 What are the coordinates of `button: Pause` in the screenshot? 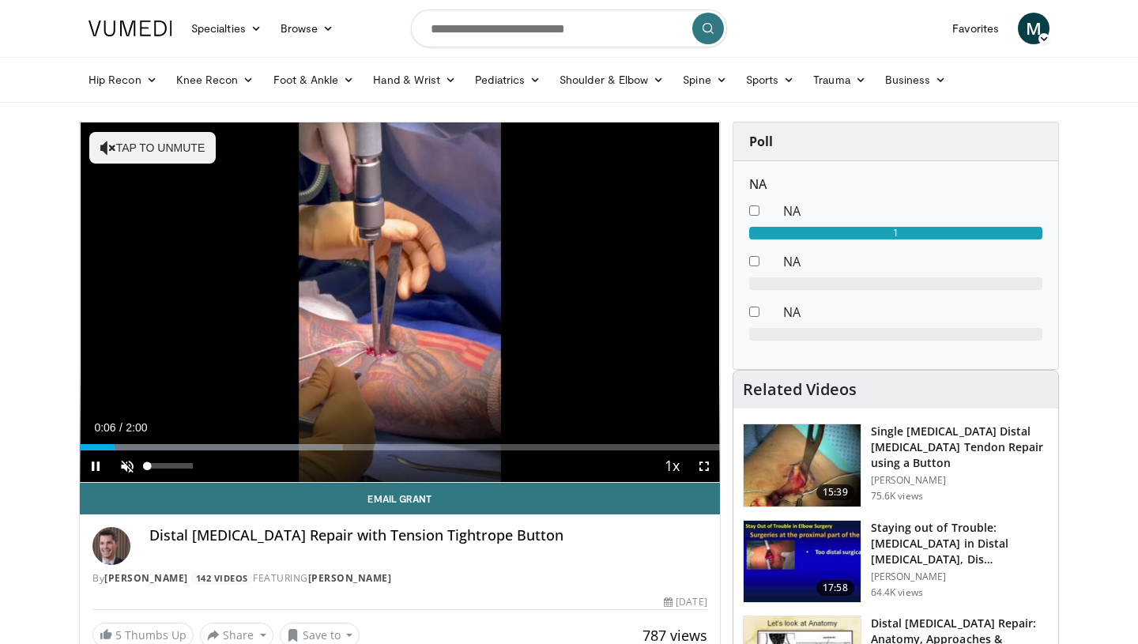 It's located at (96, 466).